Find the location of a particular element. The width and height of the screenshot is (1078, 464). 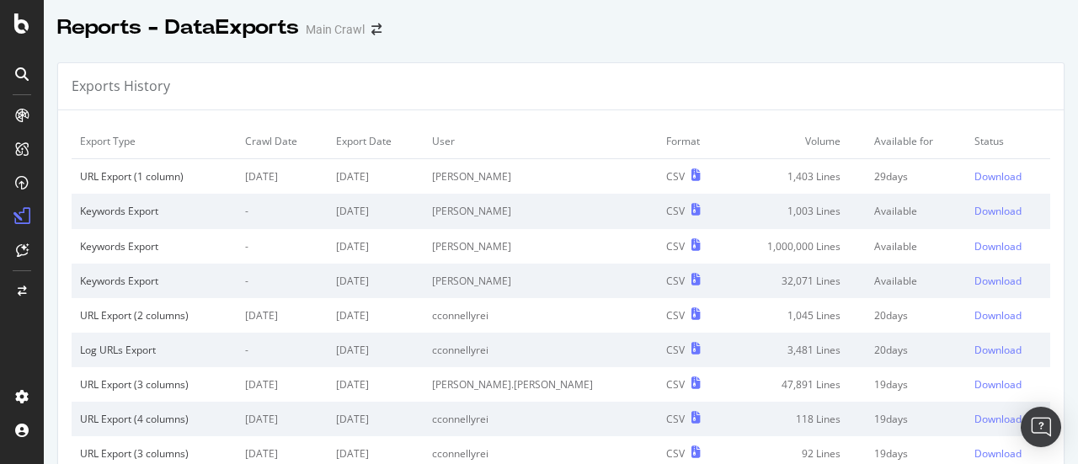

td: Export Date is located at coordinates (375, 142).